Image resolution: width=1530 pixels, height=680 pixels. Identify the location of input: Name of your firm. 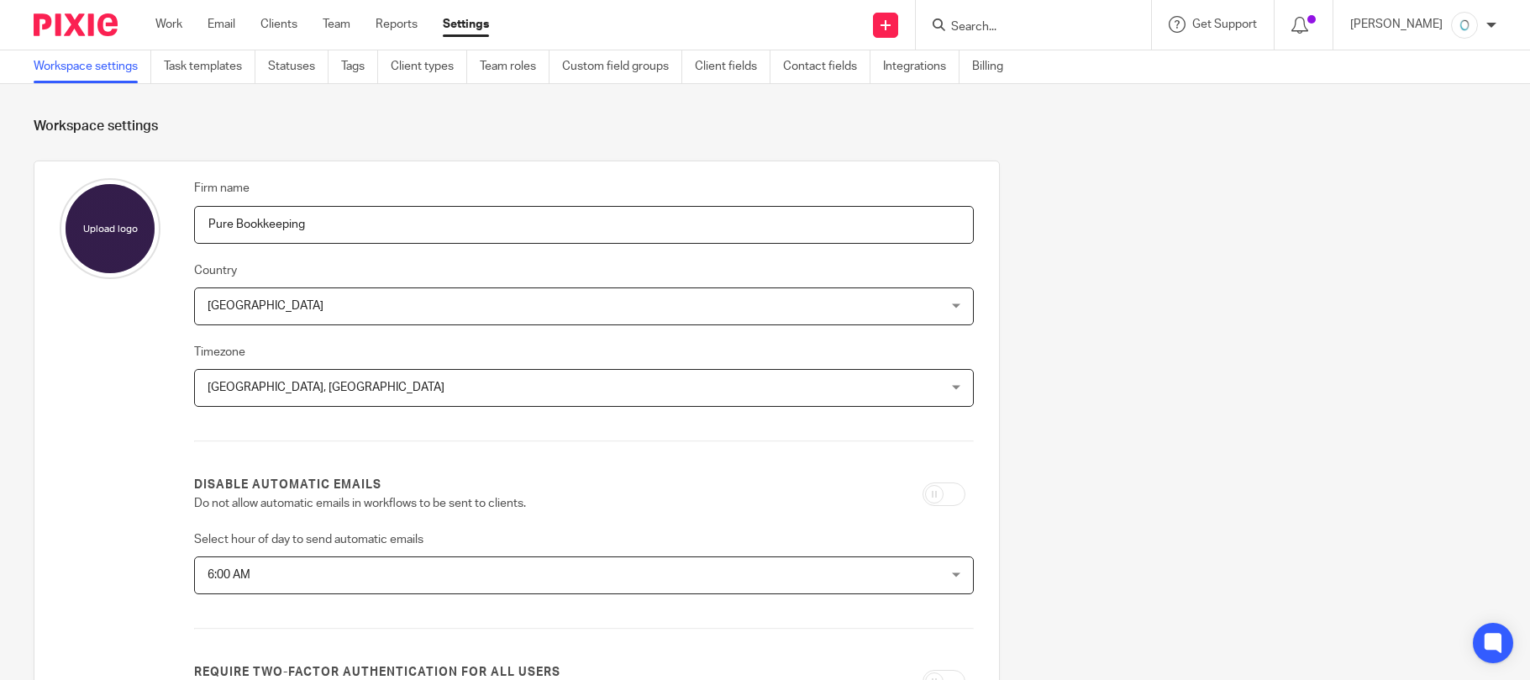
(584, 224).